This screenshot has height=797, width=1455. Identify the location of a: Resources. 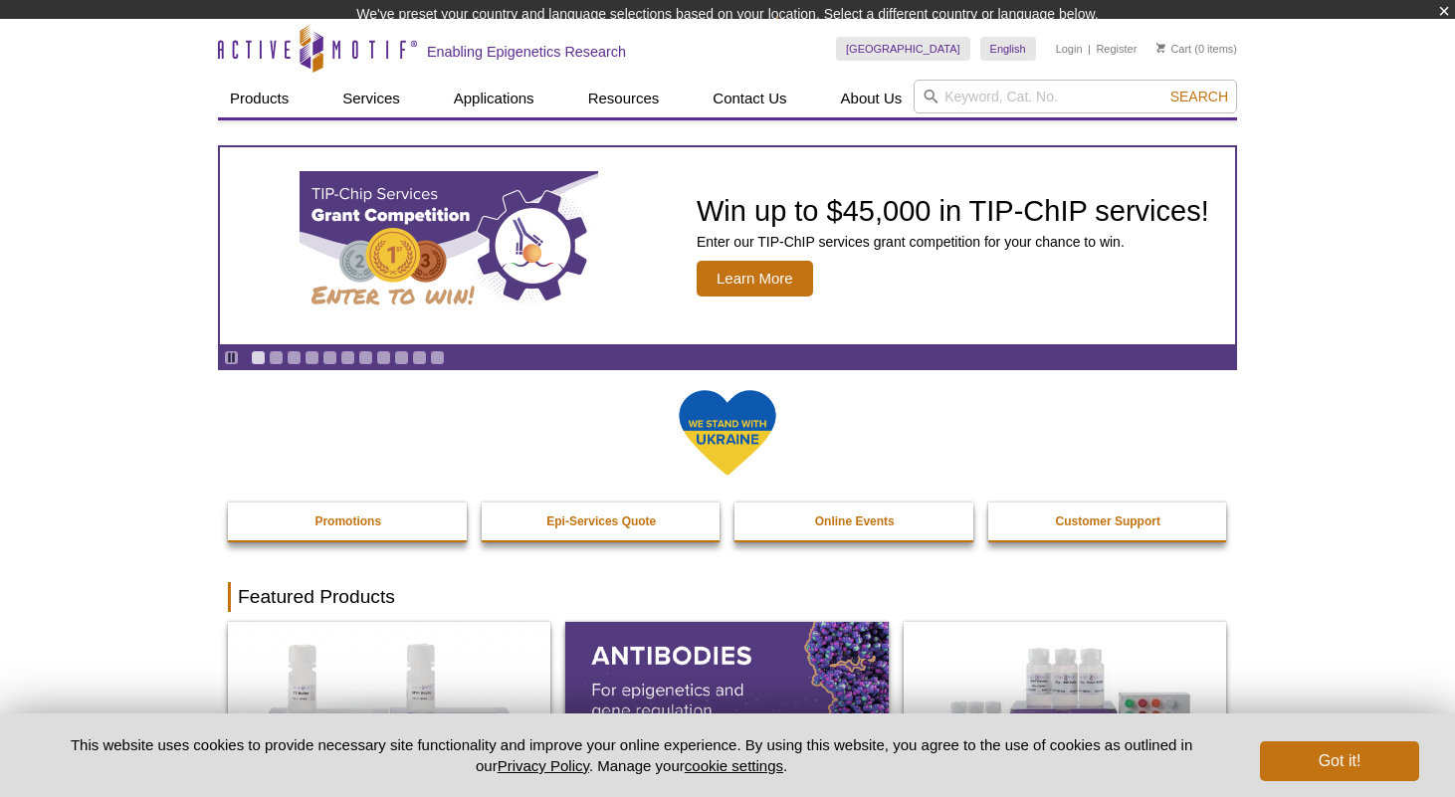
(624, 99).